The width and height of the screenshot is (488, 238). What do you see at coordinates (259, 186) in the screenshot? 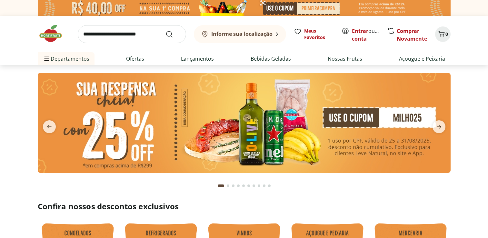
I see `button: Go to page 8 from fs-carousel` at bounding box center [259, 186].